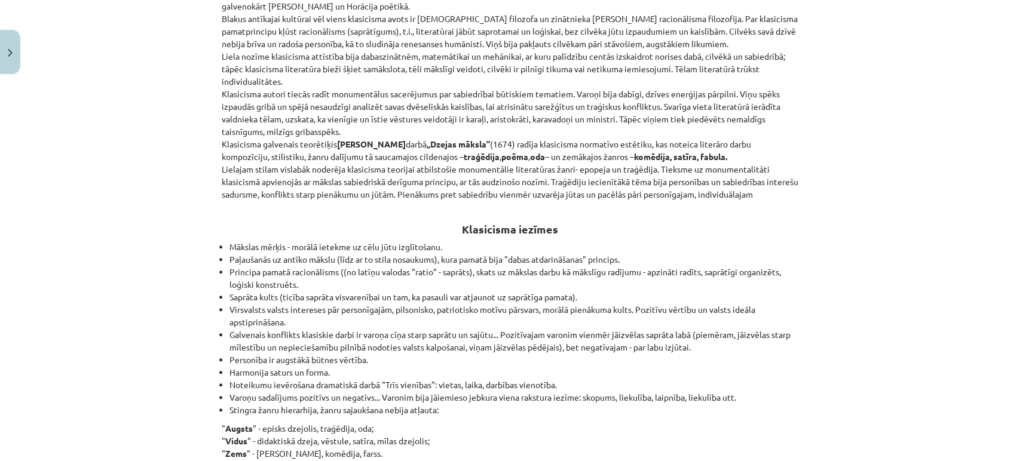  I want to click on strong: Augsts, so click(239, 428).